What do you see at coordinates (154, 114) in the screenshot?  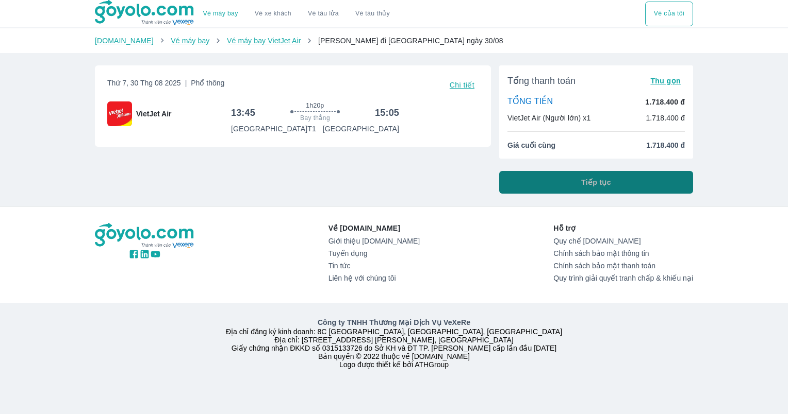 I see `span: VietJet Air` at bounding box center [154, 114].